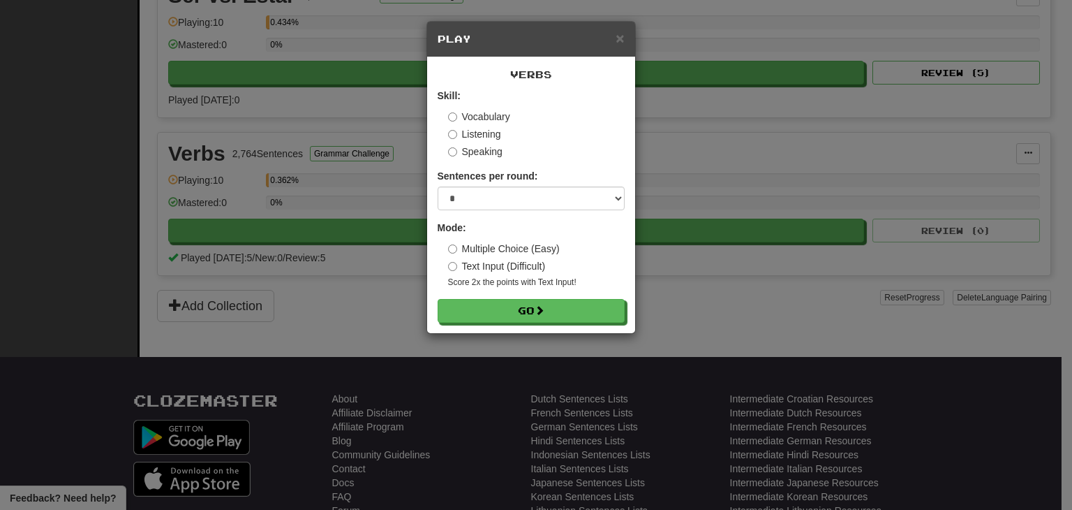  Describe the element at coordinates (452, 134) in the screenshot. I see `input: Listening` at that location.